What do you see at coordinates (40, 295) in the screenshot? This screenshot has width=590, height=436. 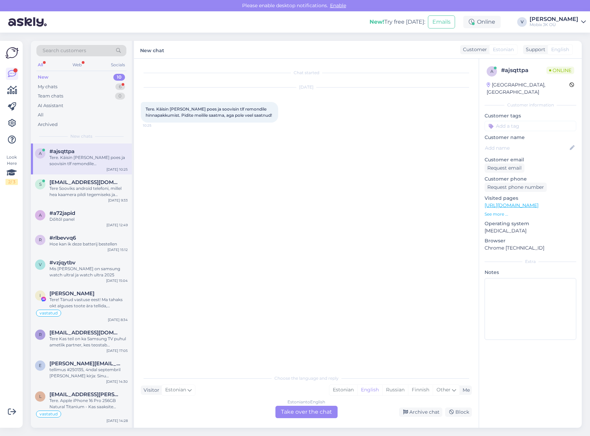 I see `span: I` at bounding box center [40, 295].